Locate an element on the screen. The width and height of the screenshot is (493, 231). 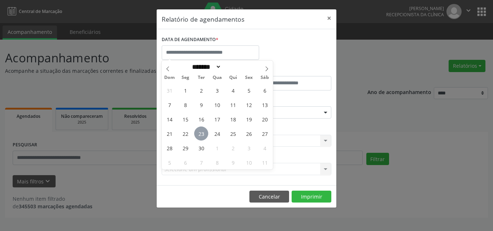
span: Outubro 7, 2025 is located at coordinates (201, 162).